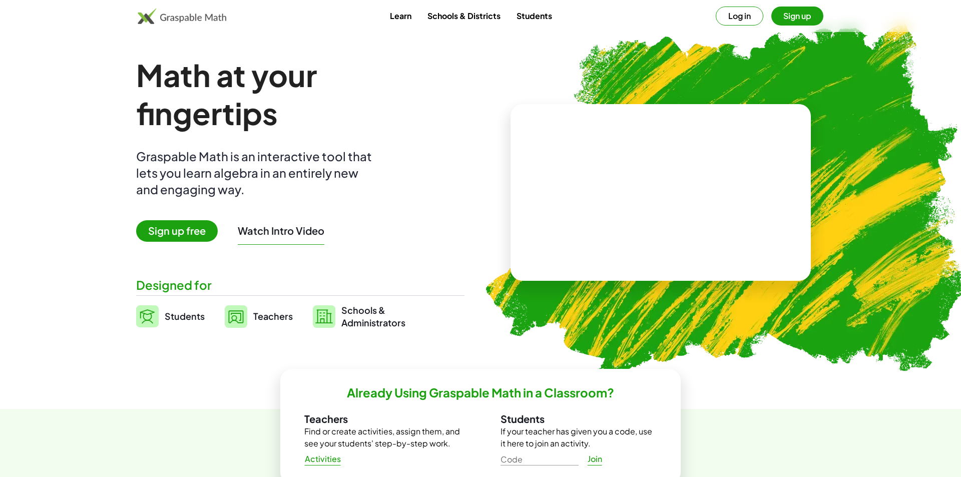 Image resolution: width=961 pixels, height=477 pixels. What do you see at coordinates (464, 16) in the screenshot?
I see `a: Schools & Districts` at bounding box center [464, 16].